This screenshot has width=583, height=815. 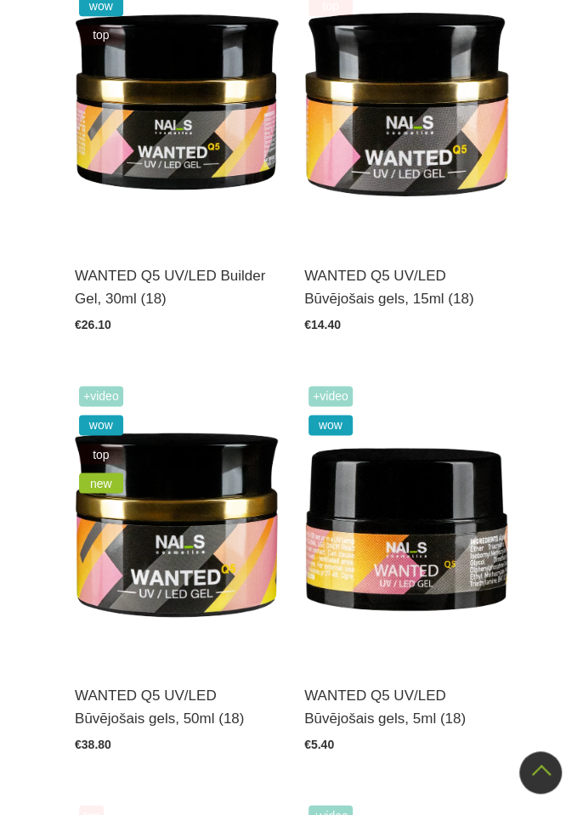 I want to click on span: €26.10, so click(x=93, y=325).